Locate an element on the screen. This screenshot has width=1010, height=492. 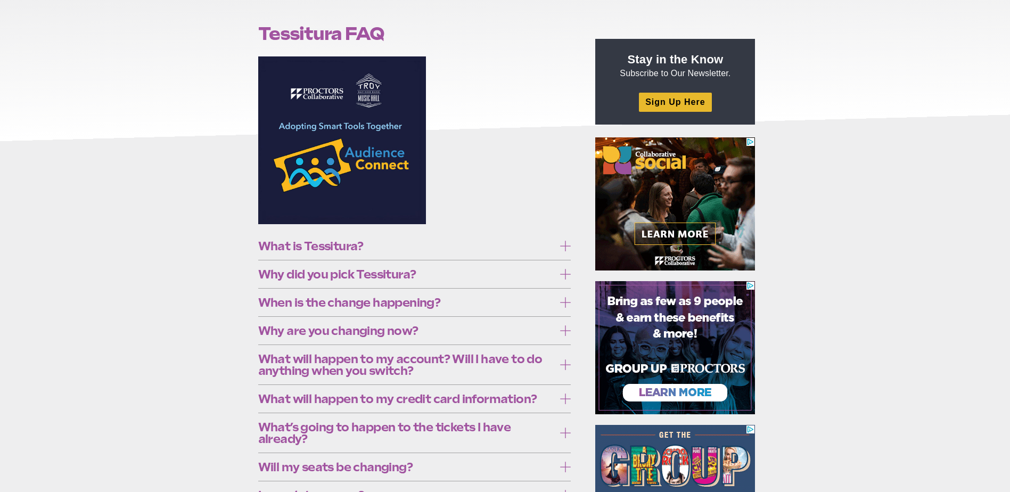
a: Sign Up Here is located at coordinates (675, 102).